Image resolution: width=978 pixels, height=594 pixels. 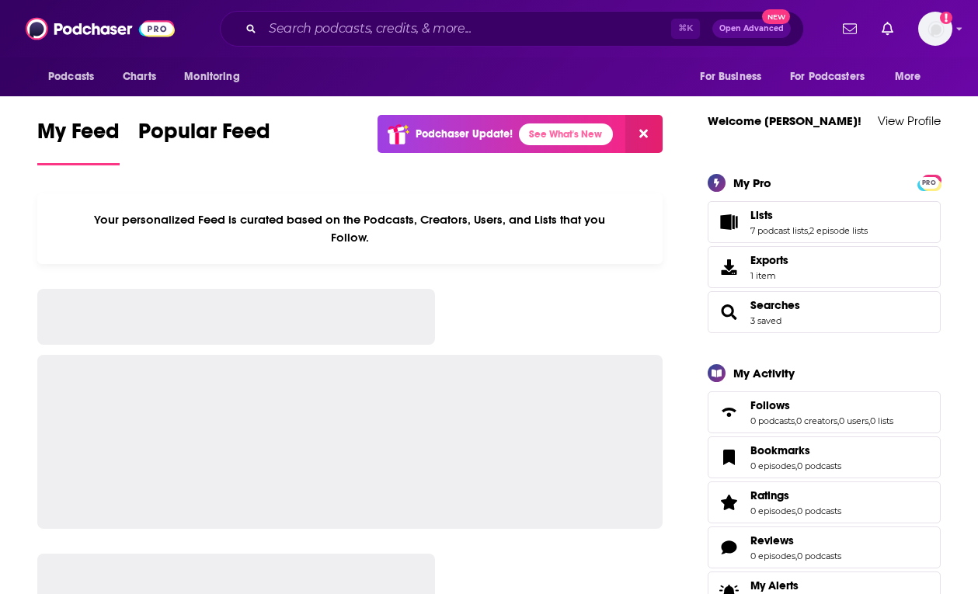 I want to click on img: Podchaser - Follow, Share and Rate Podcasts, so click(x=100, y=29).